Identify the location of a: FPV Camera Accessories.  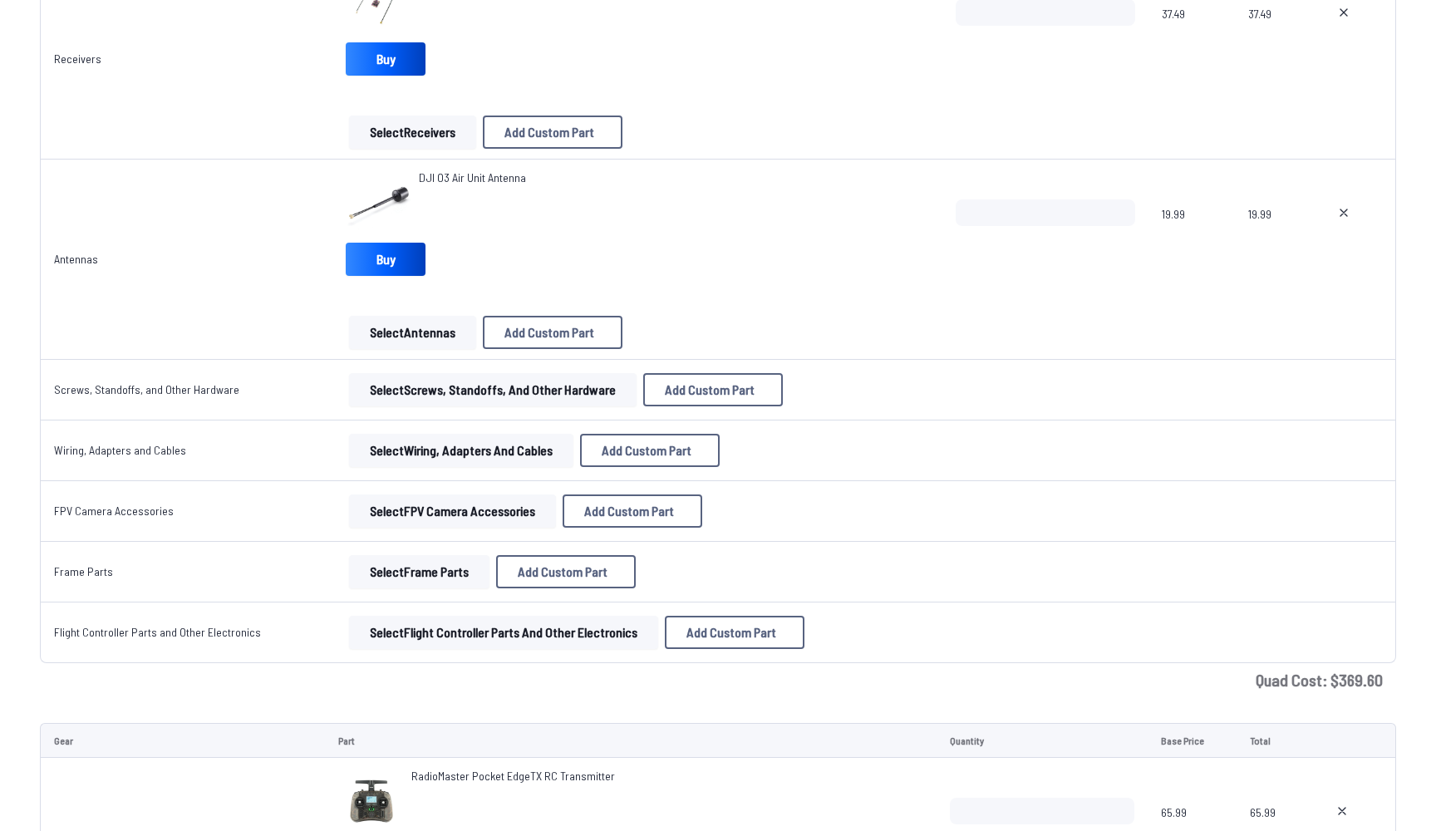
(114, 510).